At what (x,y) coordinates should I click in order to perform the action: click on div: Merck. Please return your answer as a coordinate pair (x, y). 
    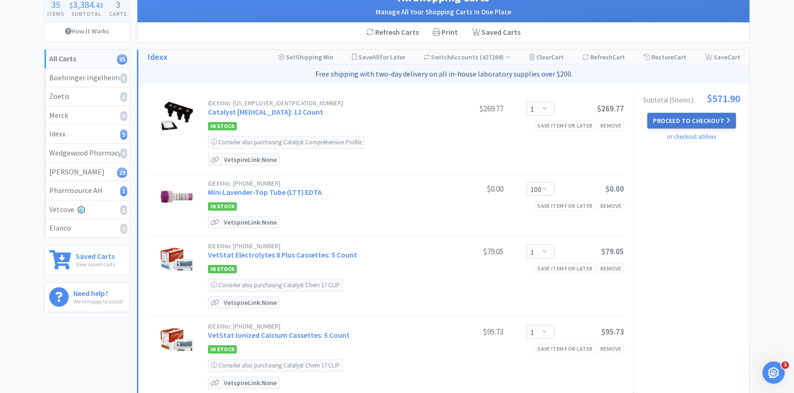
    Looking at the image, I should click on (87, 116).